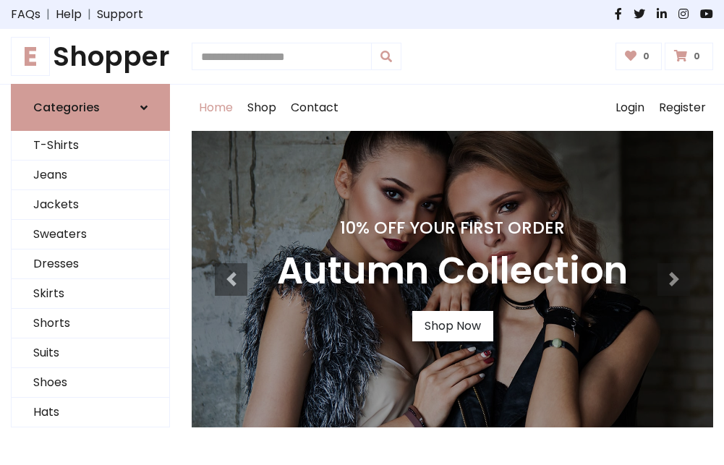  What do you see at coordinates (682, 108) in the screenshot?
I see `a: Register` at bounding box center [682, 108].